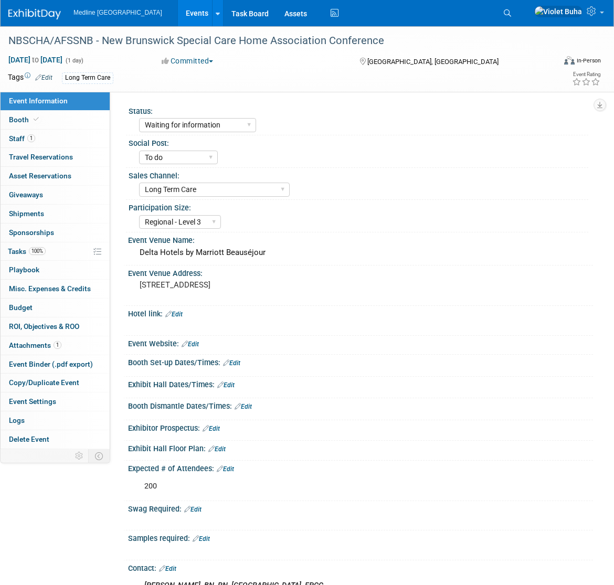 The height and width of the screenshot is (585, 614). I want to click on a: ROI, Objectives & ROO, so click(55, 327).